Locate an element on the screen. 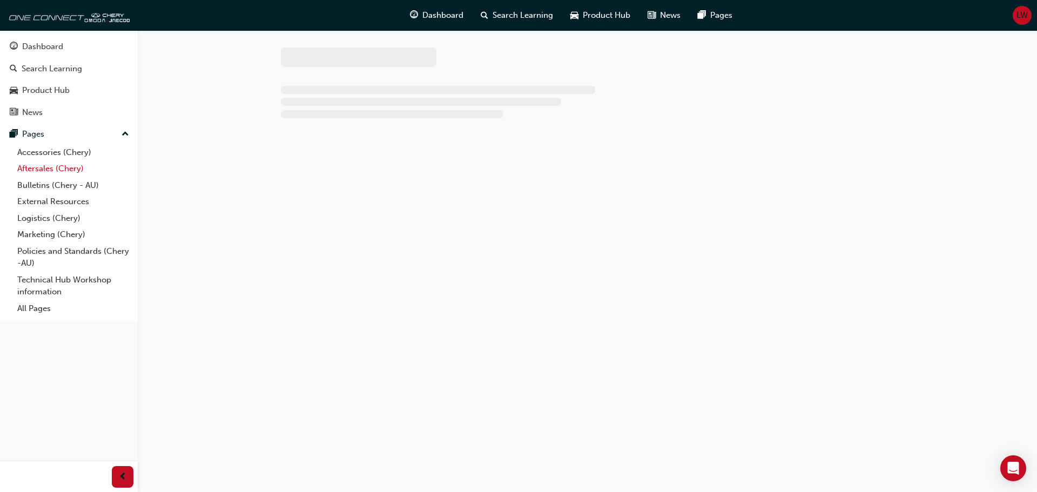 The width and height of the screenshot is (1037, 492). a: Technical Hub Workshop information is located at coordinates (73, 286).